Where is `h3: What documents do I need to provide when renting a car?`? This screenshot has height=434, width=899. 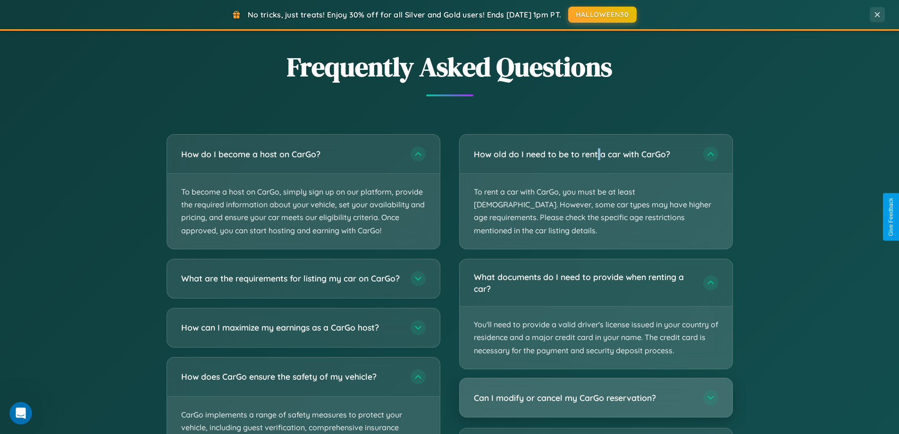 h3: What documents do I need to provide when renting a car? is located at coordinates (584, 282).